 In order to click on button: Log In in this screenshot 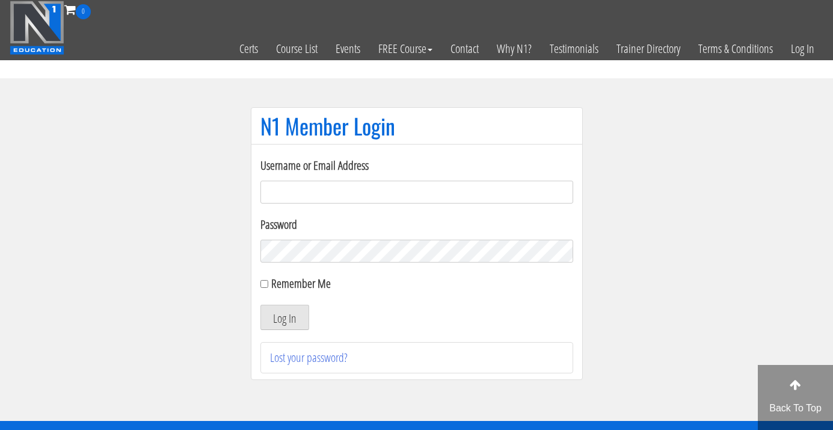, I will do `click(285, 317)`.